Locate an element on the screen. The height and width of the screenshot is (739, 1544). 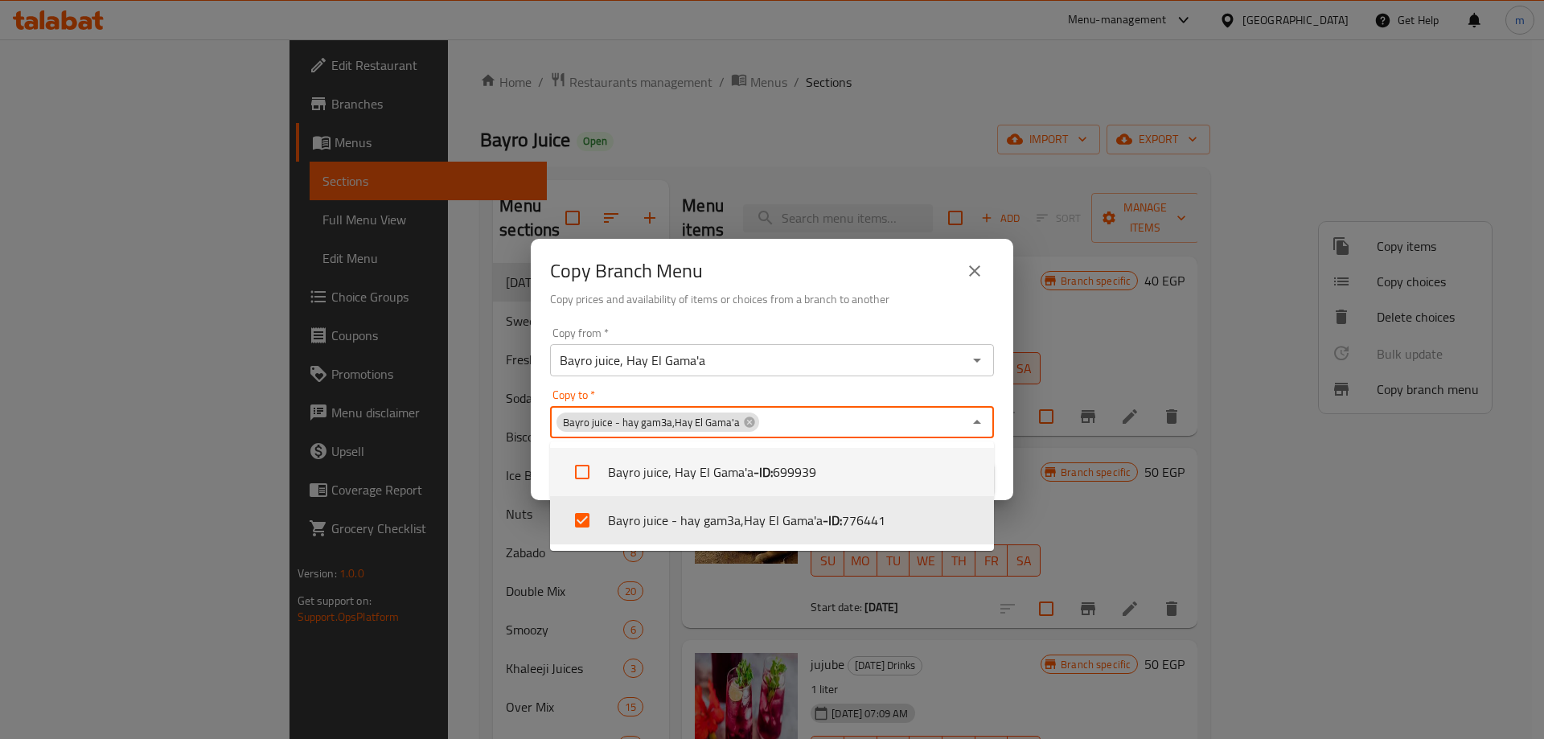
div: Bayro juice - hay gam3a,Hay El Gama'a is located at coordinates (658, 422).